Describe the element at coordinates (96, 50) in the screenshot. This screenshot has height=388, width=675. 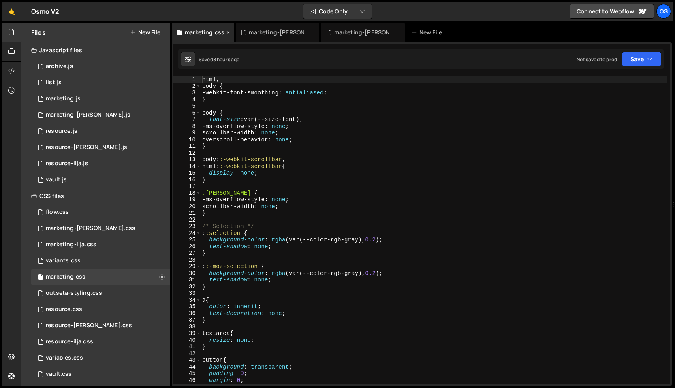
I see `div: Javascript files` at that location.